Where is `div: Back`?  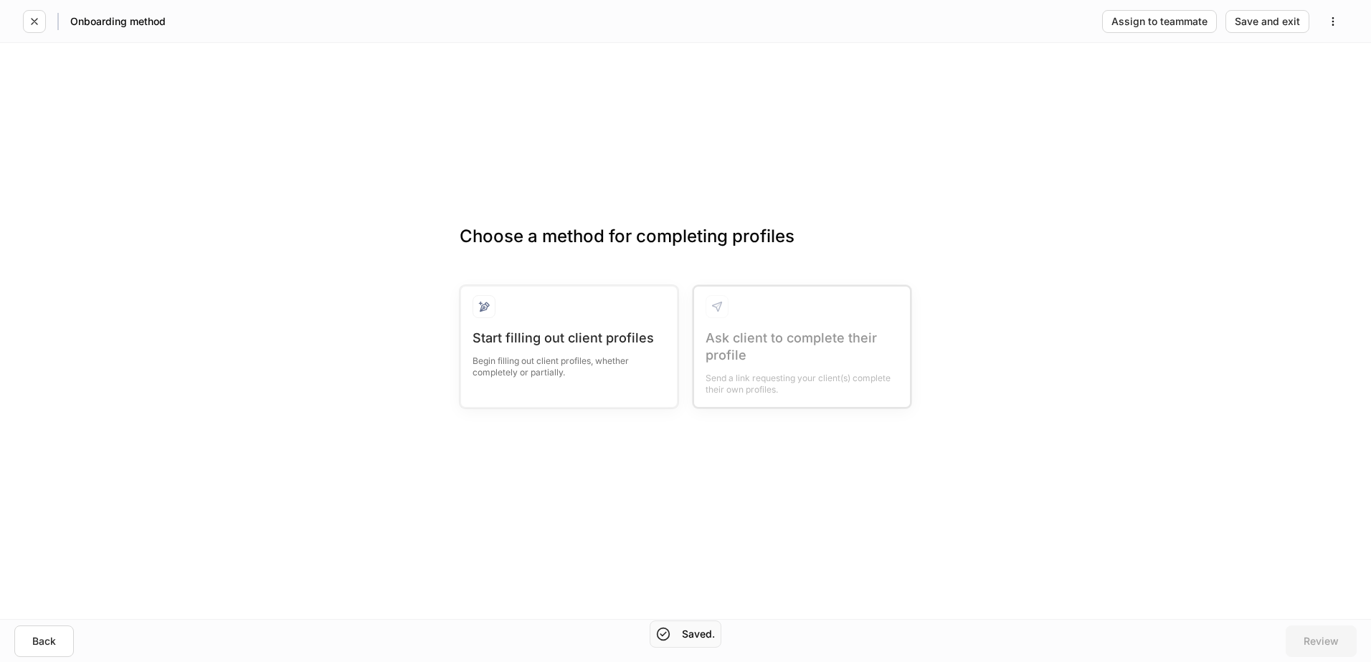 div: Back is located at coordinates (44, 642).